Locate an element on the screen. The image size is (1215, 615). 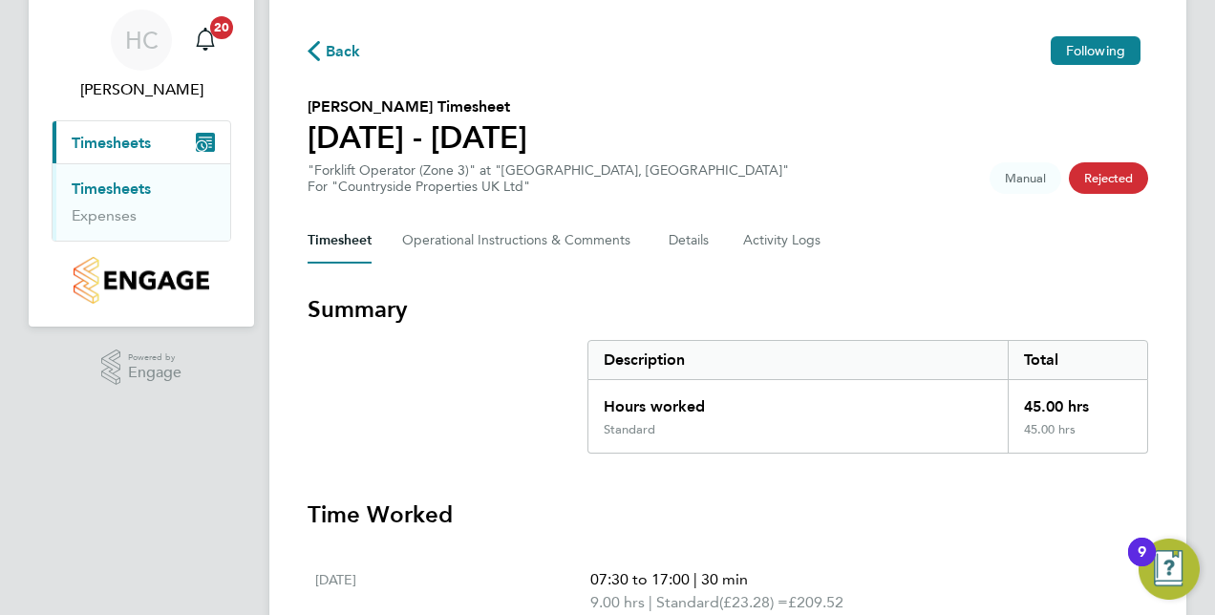
span: Timesheets is located at coordinates (111, 142).